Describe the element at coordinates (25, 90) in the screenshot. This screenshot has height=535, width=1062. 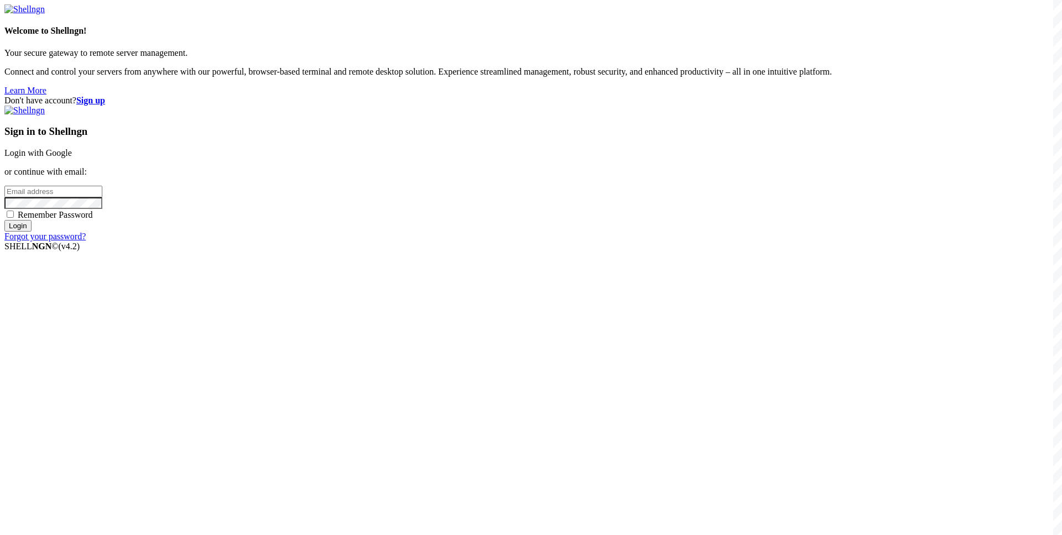
I see `a: Learn More` at that location.